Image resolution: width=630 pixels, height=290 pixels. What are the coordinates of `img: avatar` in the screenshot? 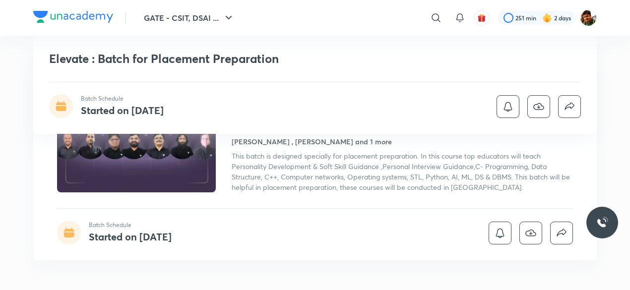 It's located at (481, 18).